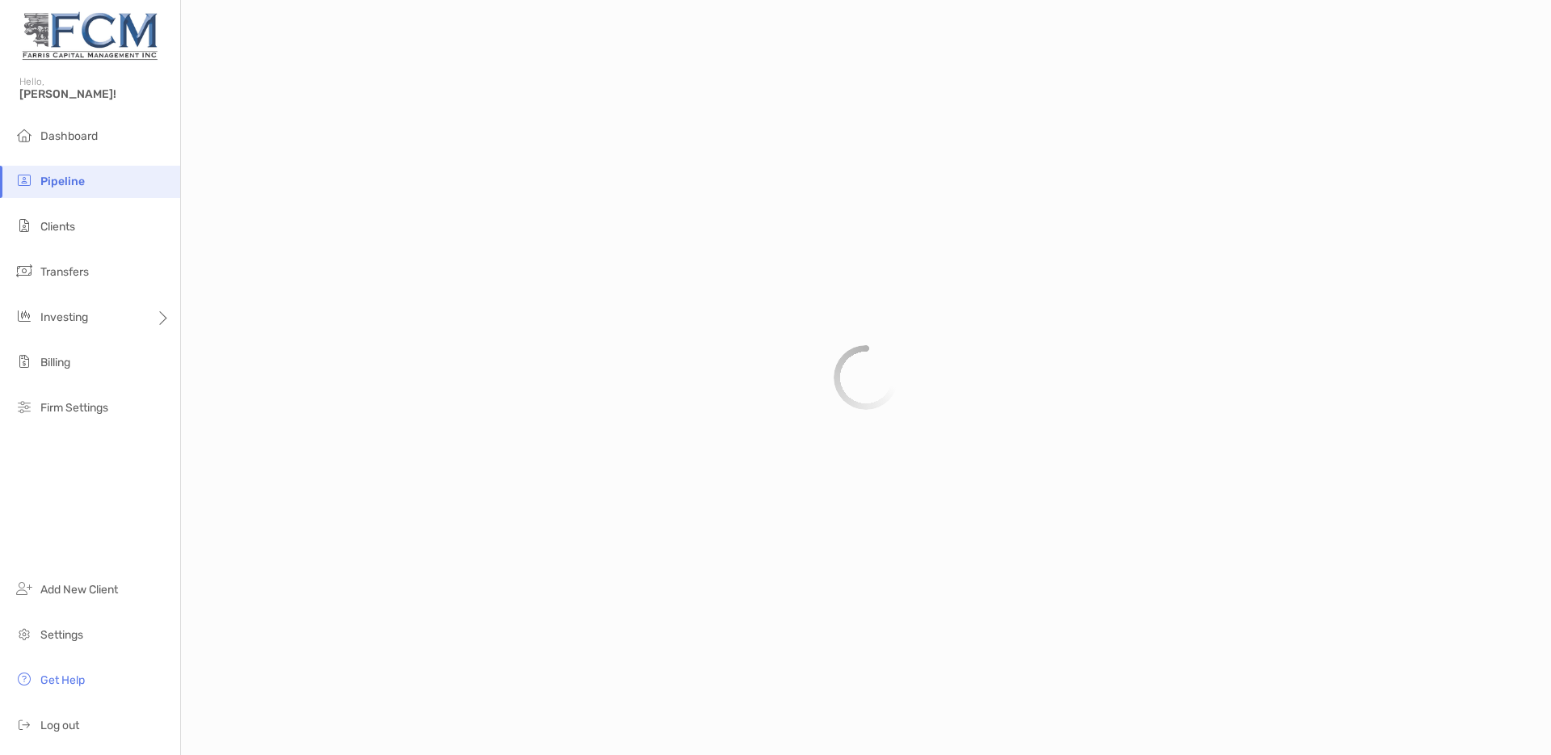  Describe the element at coordinates (60, 725) in the screenshot. I see `span: Log out` at that location.